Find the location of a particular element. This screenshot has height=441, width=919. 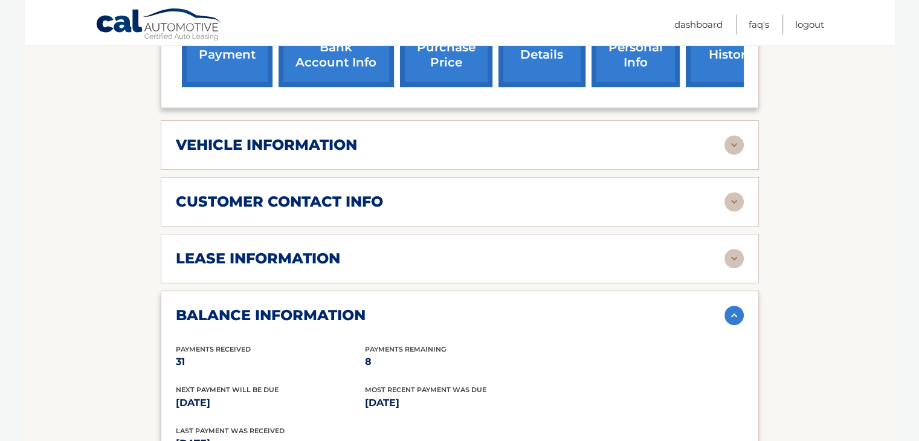

span: Most Recent Payment Was Due is located at coordinates (426, 390).